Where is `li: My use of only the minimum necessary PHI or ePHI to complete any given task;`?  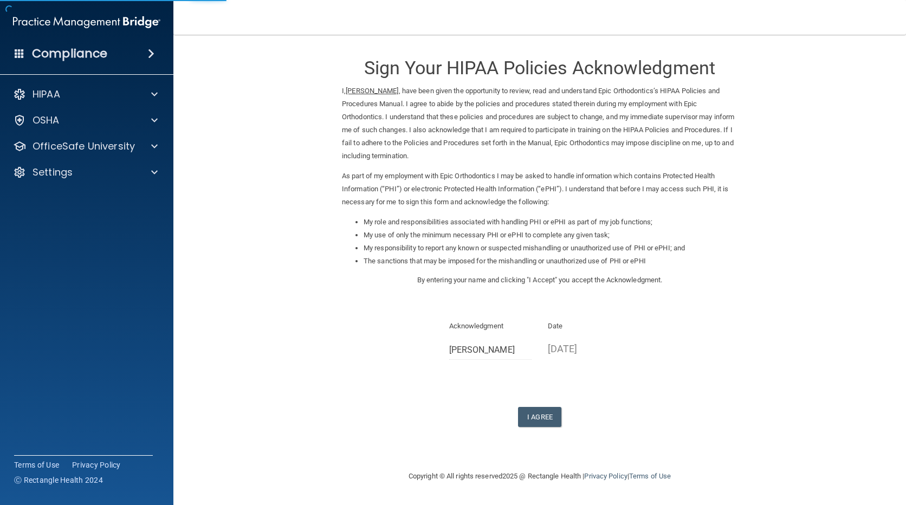 li: My use of only the minimum necessary PHI or ePHI to complete any given task; is located at coordinates (550, 235).